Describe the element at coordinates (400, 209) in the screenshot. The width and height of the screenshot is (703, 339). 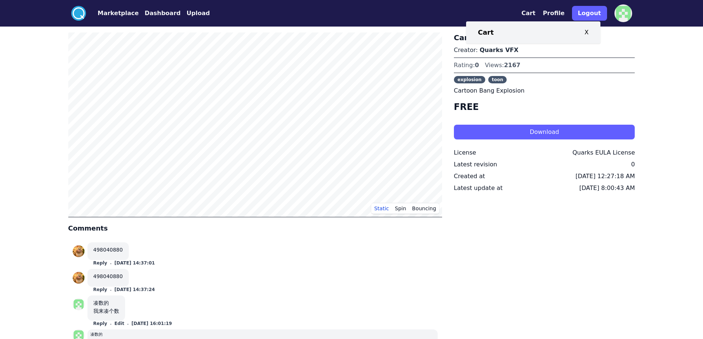
I see `button: Spin` at that location.